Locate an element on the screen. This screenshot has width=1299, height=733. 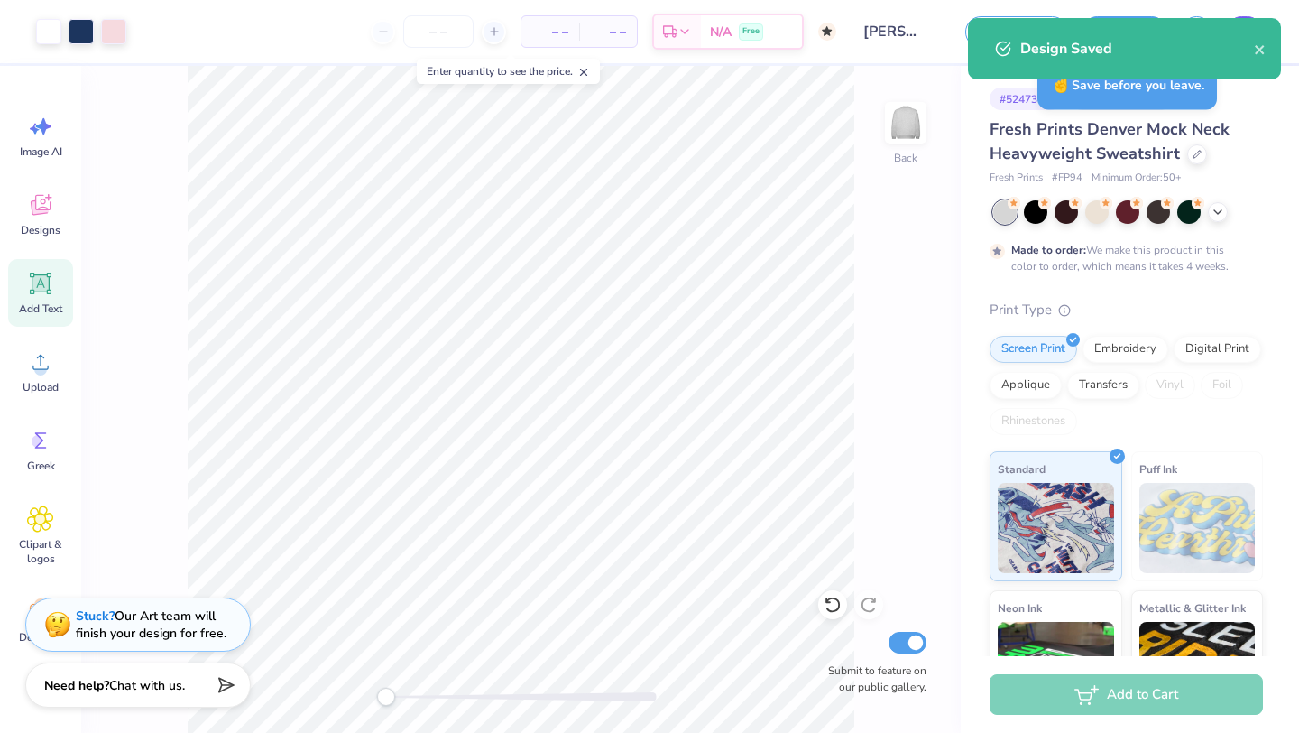
div: Foil is located at coordinates (1222, 385).